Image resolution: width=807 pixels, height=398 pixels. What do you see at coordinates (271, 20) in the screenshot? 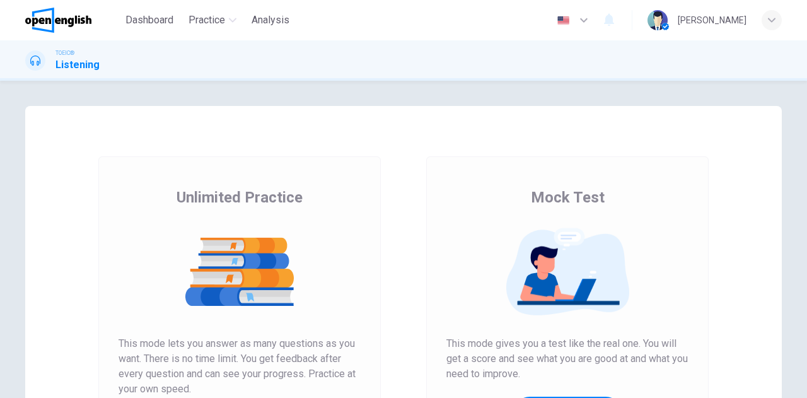
I see `span: Analysis` at bounding box center [271, 20].